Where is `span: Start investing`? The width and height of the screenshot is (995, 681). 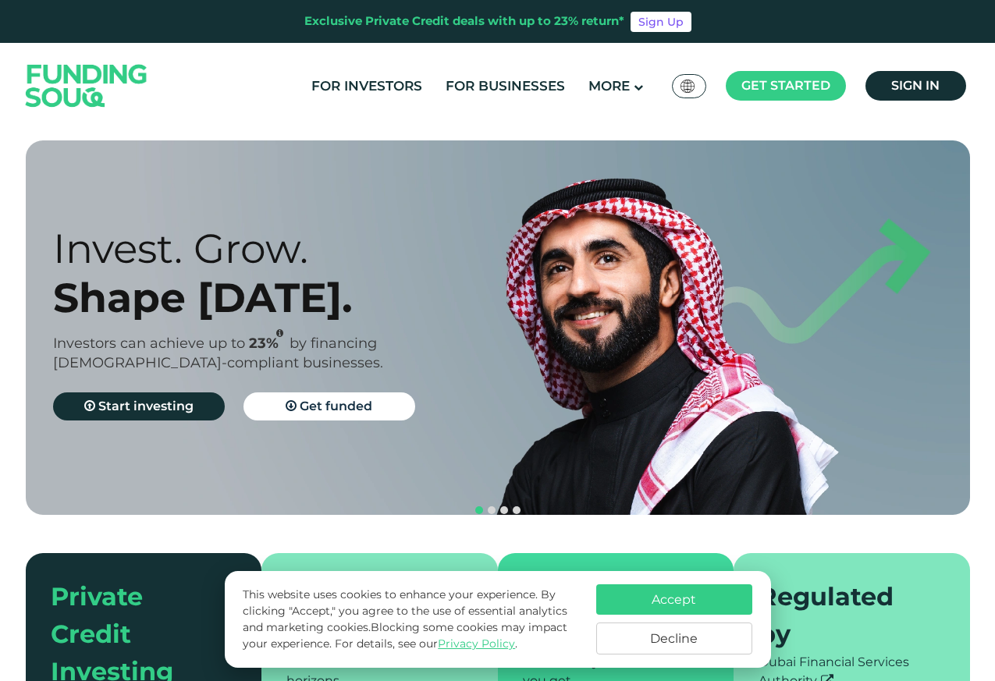
span: Start investing is located at coordinates (146, 406).